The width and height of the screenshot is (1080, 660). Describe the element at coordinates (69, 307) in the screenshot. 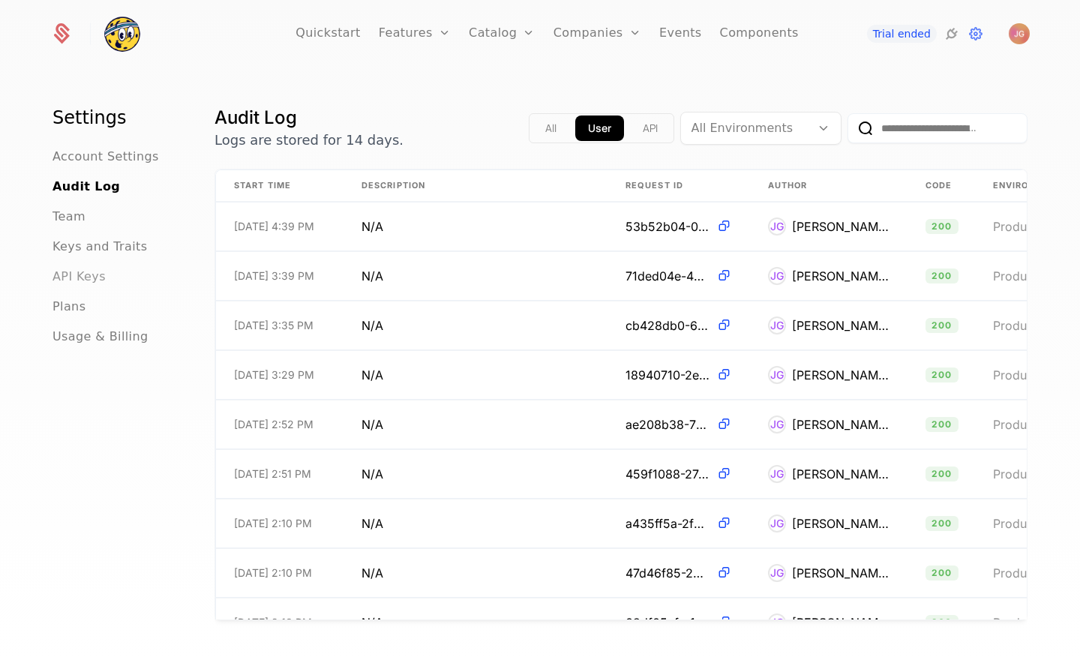

I see `span: Plans` at that location.